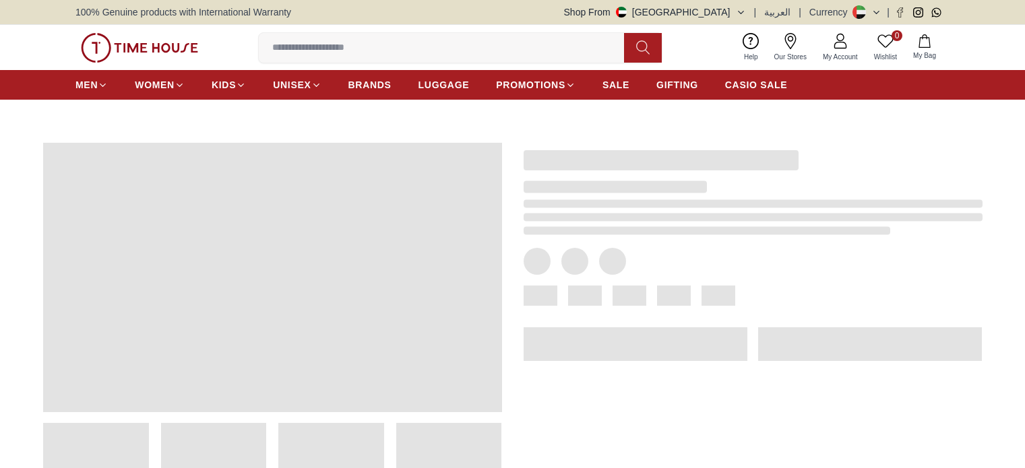 This screenshot has height=468, width=1025. Describe the element at coordinates (790, 47) in the screenshot. I see `a: Our Stores` at that location.